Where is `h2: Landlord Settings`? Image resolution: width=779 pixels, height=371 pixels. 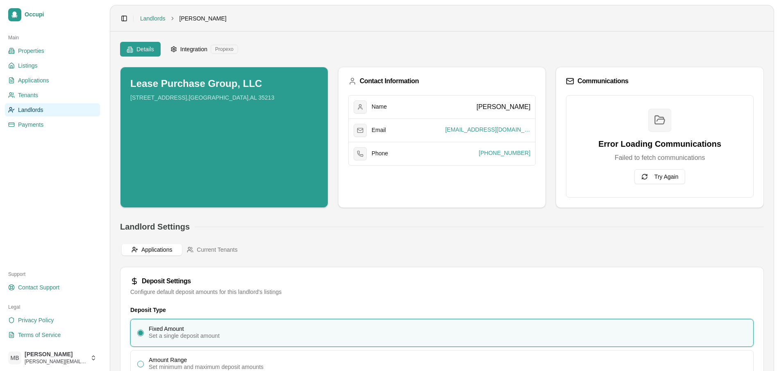
h2: Landlord Settings is located at coordinates (155, 226).